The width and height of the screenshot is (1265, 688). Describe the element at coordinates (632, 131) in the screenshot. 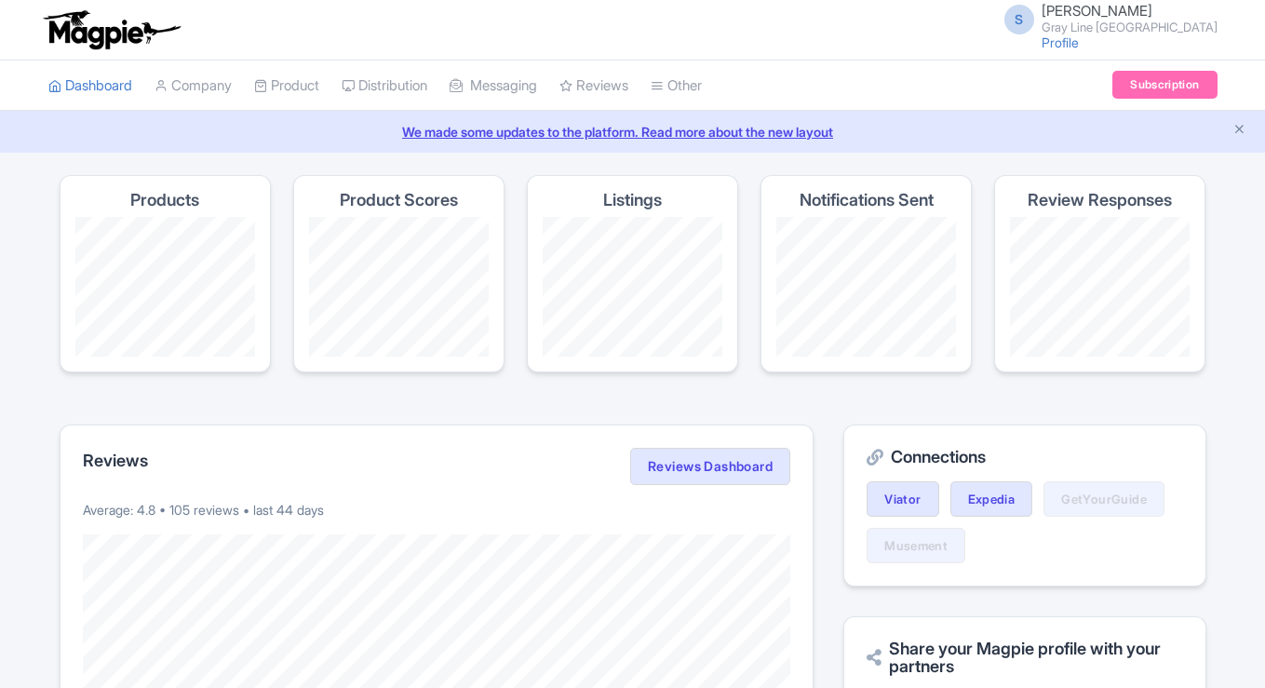

I see `a: We made some updates to the platform. Read more about the new layout` at that location.